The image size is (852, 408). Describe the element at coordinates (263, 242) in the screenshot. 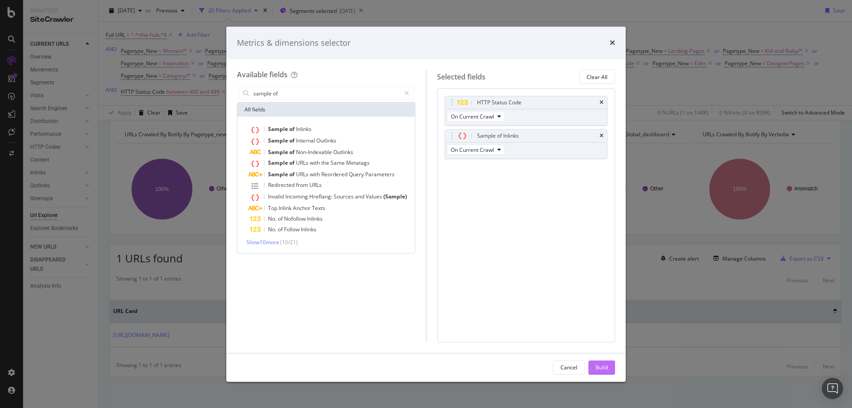

I see `span: Show 10 more` at that location.